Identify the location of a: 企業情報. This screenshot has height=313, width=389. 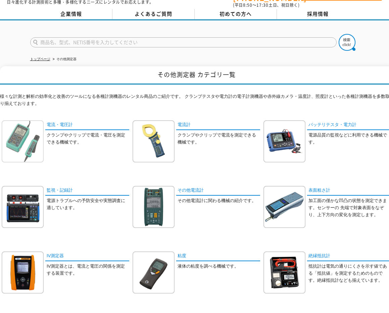
(71, 14).